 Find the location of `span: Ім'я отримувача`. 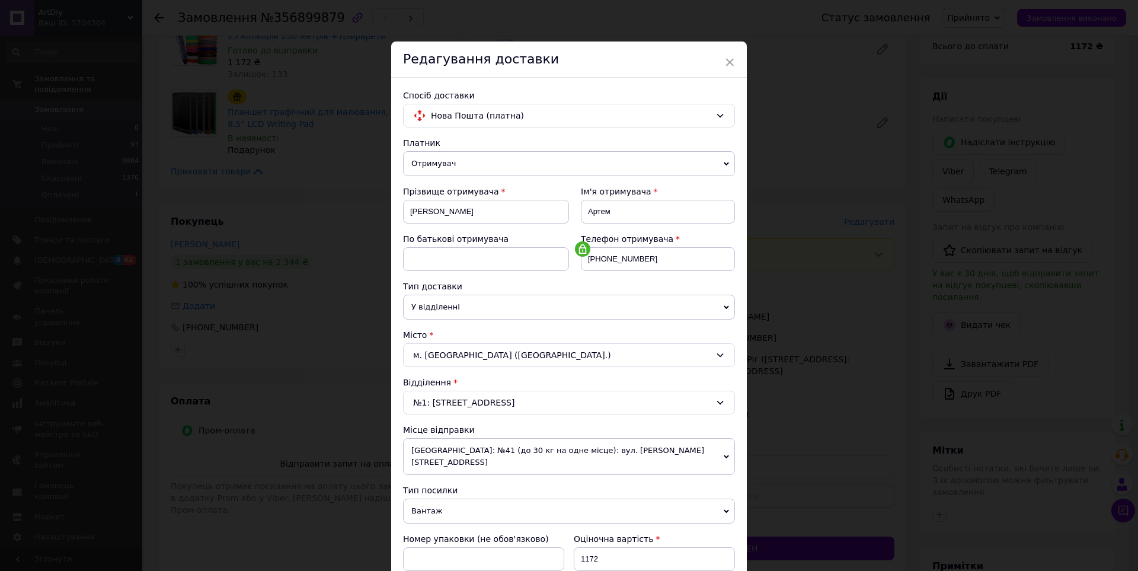

span: Ім'я отримувача is located at coordinates (616, 191).